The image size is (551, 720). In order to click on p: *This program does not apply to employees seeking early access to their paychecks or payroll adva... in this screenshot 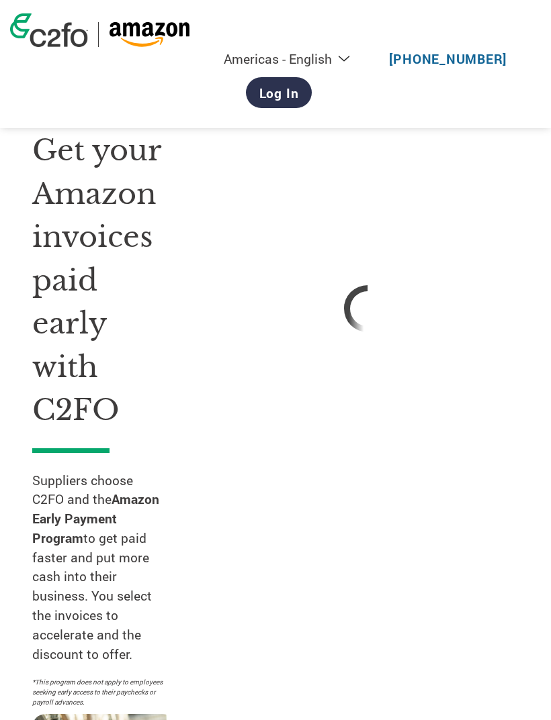, I will do `click(97, 692)`.